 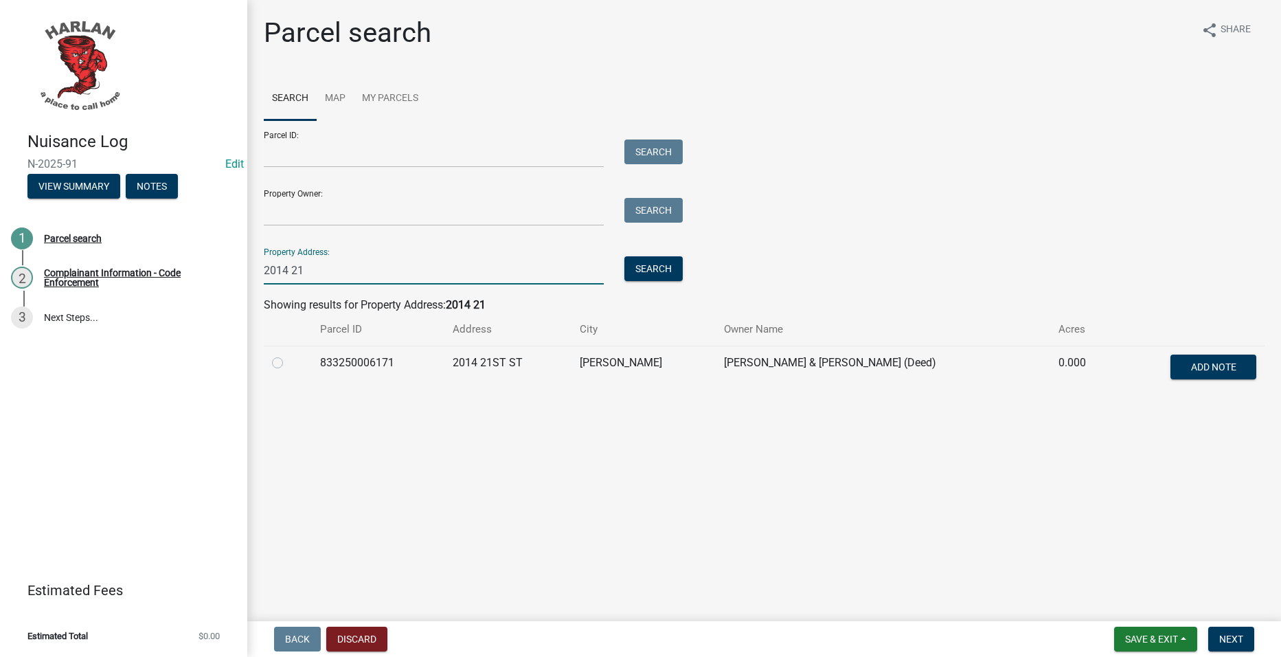 What do you see at coordinates (1231, 639) in the screenshot?
I see `span: Next` at bounding box center [1231, 639].